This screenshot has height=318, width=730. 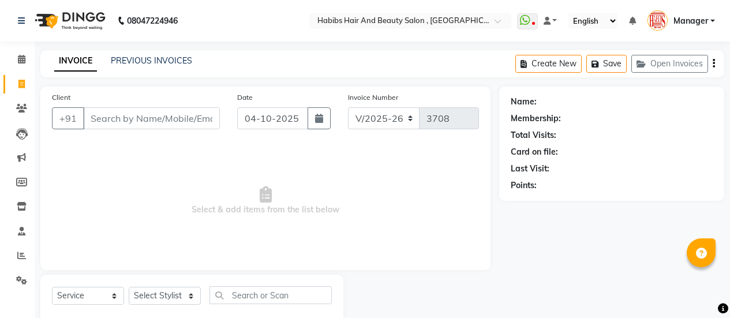 I want to click on span: Select & add items from the list below, so click(x=266, y=201).